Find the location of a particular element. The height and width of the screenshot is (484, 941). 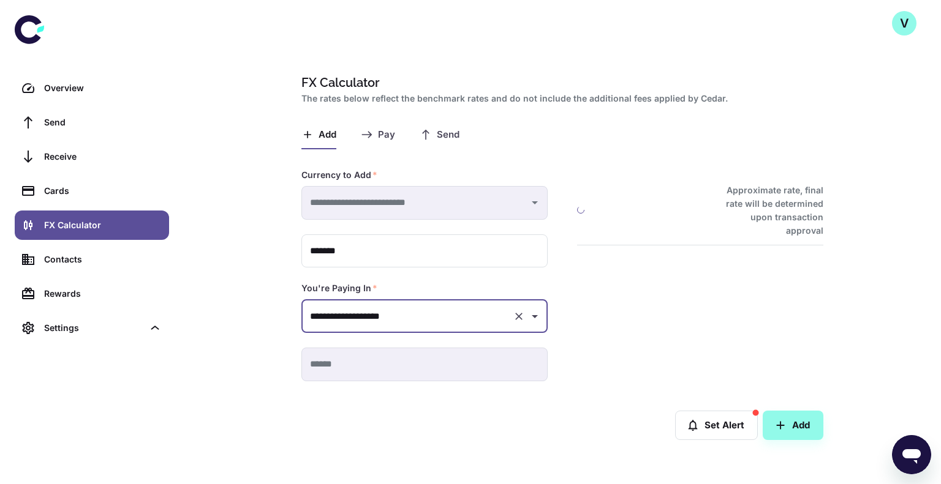

a: Contacts is located at coordinates (92, 260).